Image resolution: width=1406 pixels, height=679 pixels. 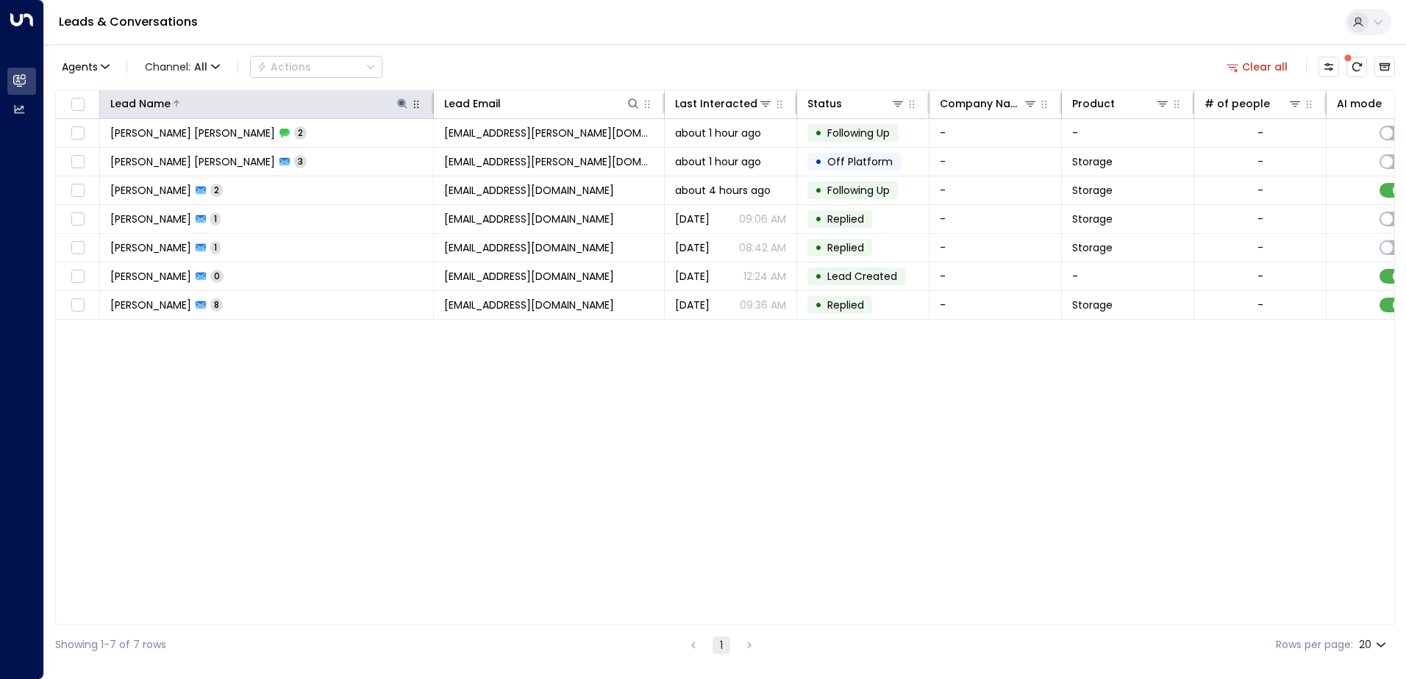 I want to click on button: Actions, so click(x=316, y=67).